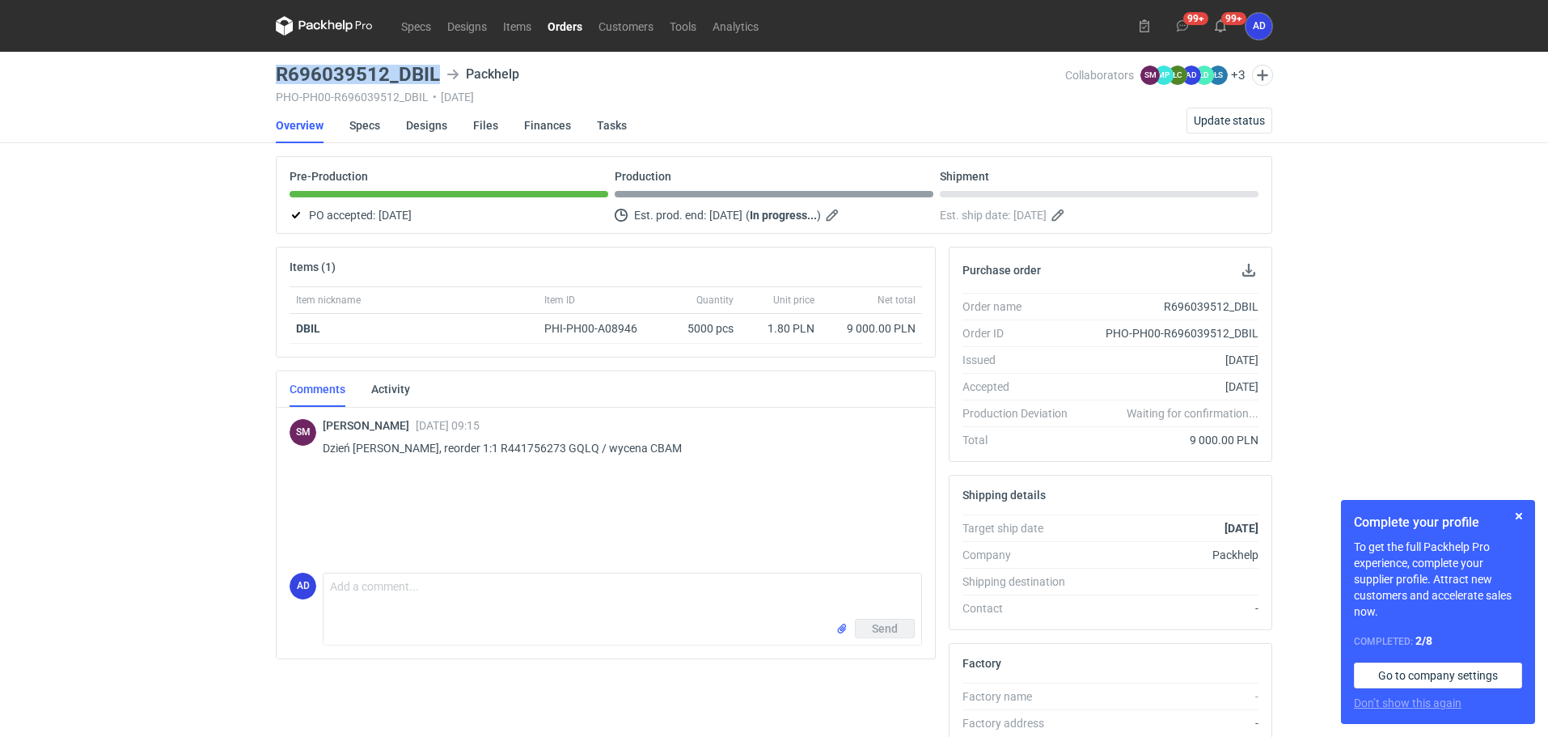 Image resolution: width=1548 pixels, height=737 pixels. Describe the element at coordinates (1099, 75) in the screenshot. I see `span: Collaborators` at that location.